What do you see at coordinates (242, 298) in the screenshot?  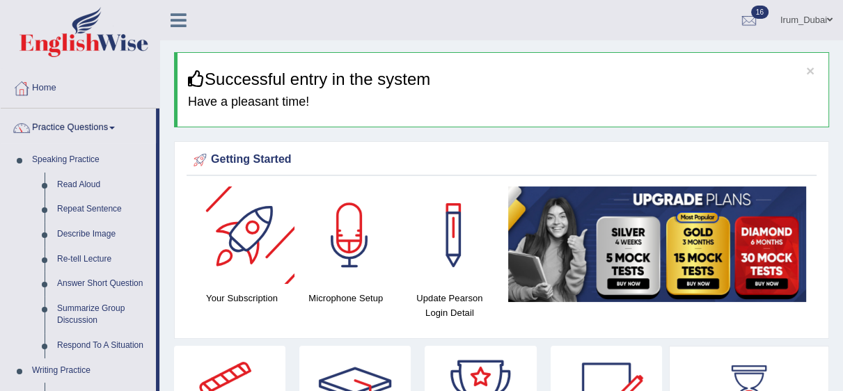 I see `h4: Your Subscription` at bounding box center [242, 298].